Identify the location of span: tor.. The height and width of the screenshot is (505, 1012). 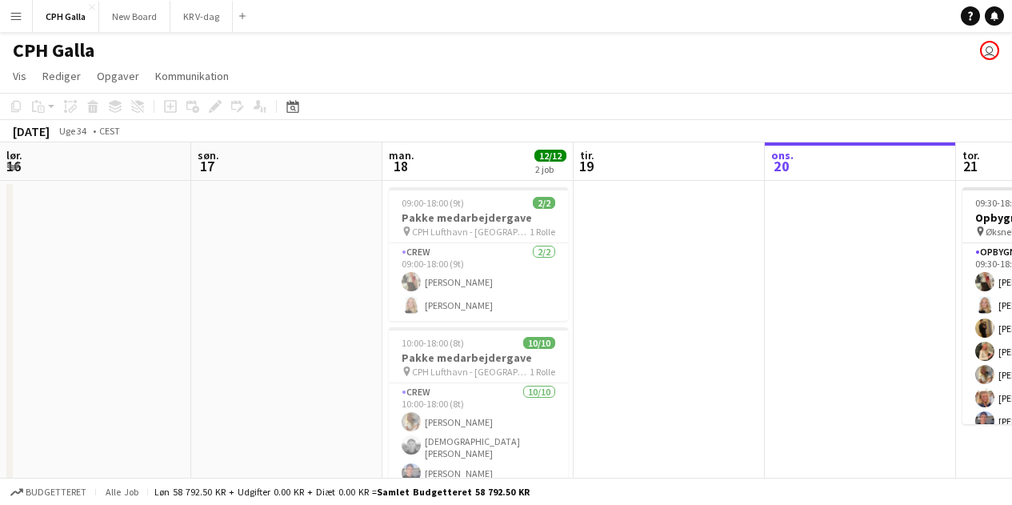
(971, 155).